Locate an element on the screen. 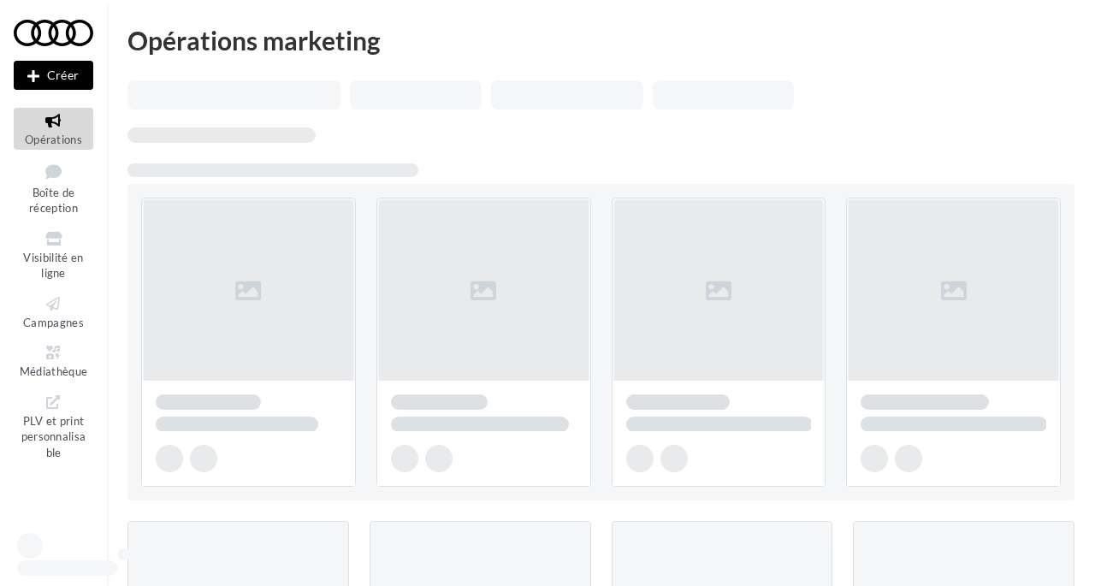  span: Opérations is located at coordinates (53, 139).